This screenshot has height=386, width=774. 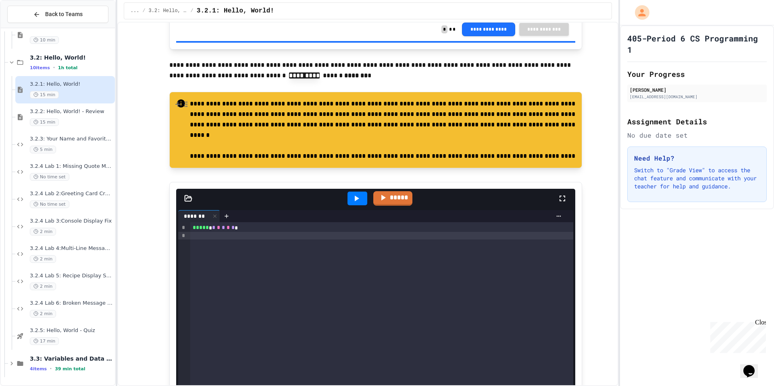 I want to click on span: 3.2.4 Lab 3:Console Display Fix, so click(x=71, y=221).